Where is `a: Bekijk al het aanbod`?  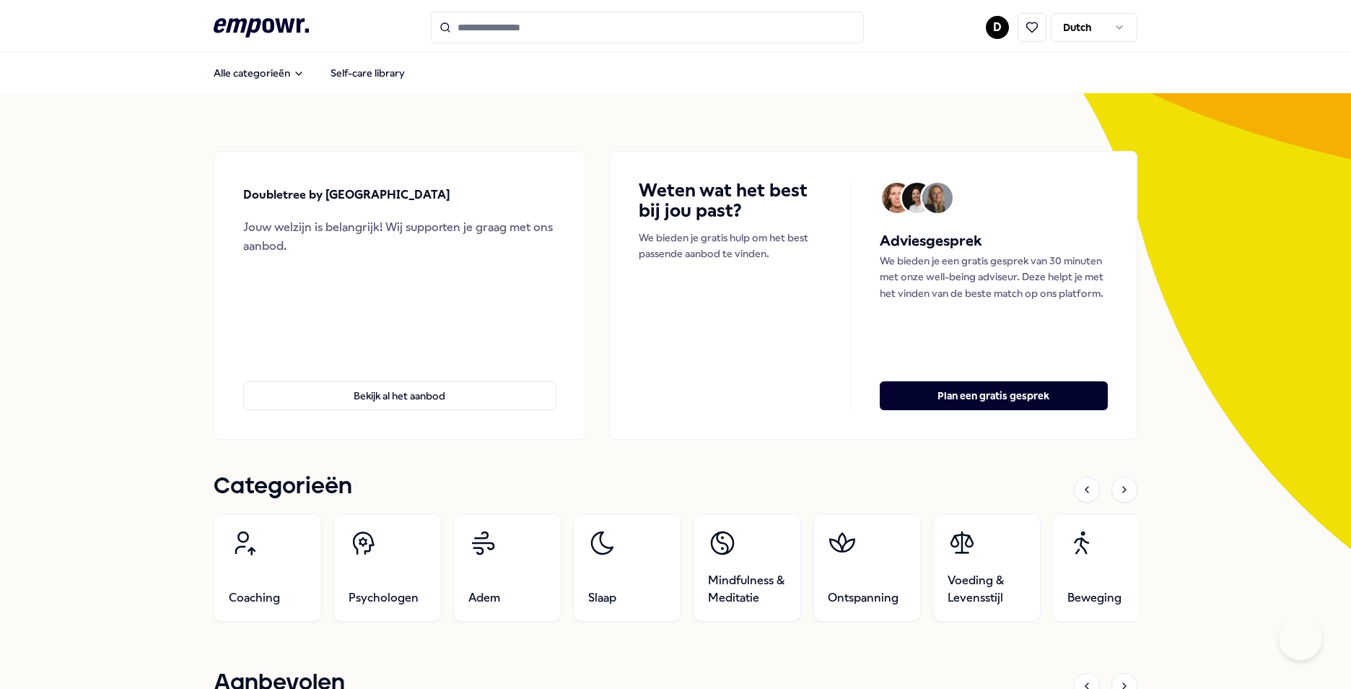
a: Bekijk al het aanbod is located at coordinates (400, 384).